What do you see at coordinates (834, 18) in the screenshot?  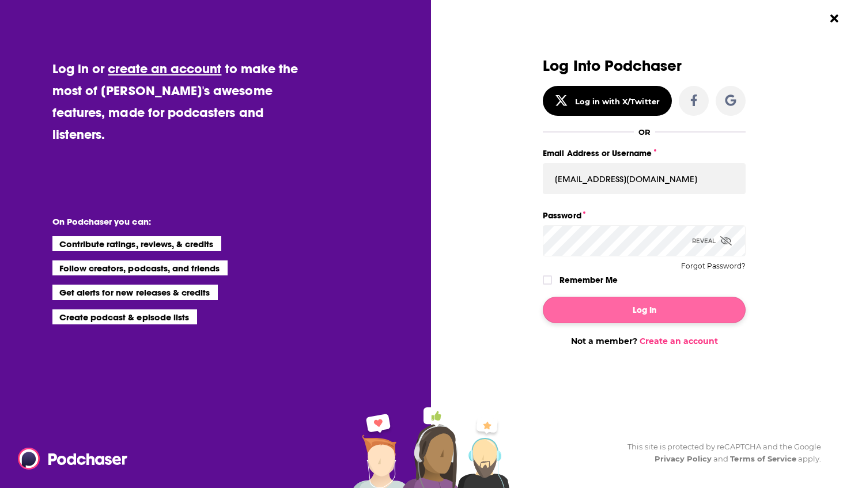 I see `button: Close Button` at bounding box center [834, 18].